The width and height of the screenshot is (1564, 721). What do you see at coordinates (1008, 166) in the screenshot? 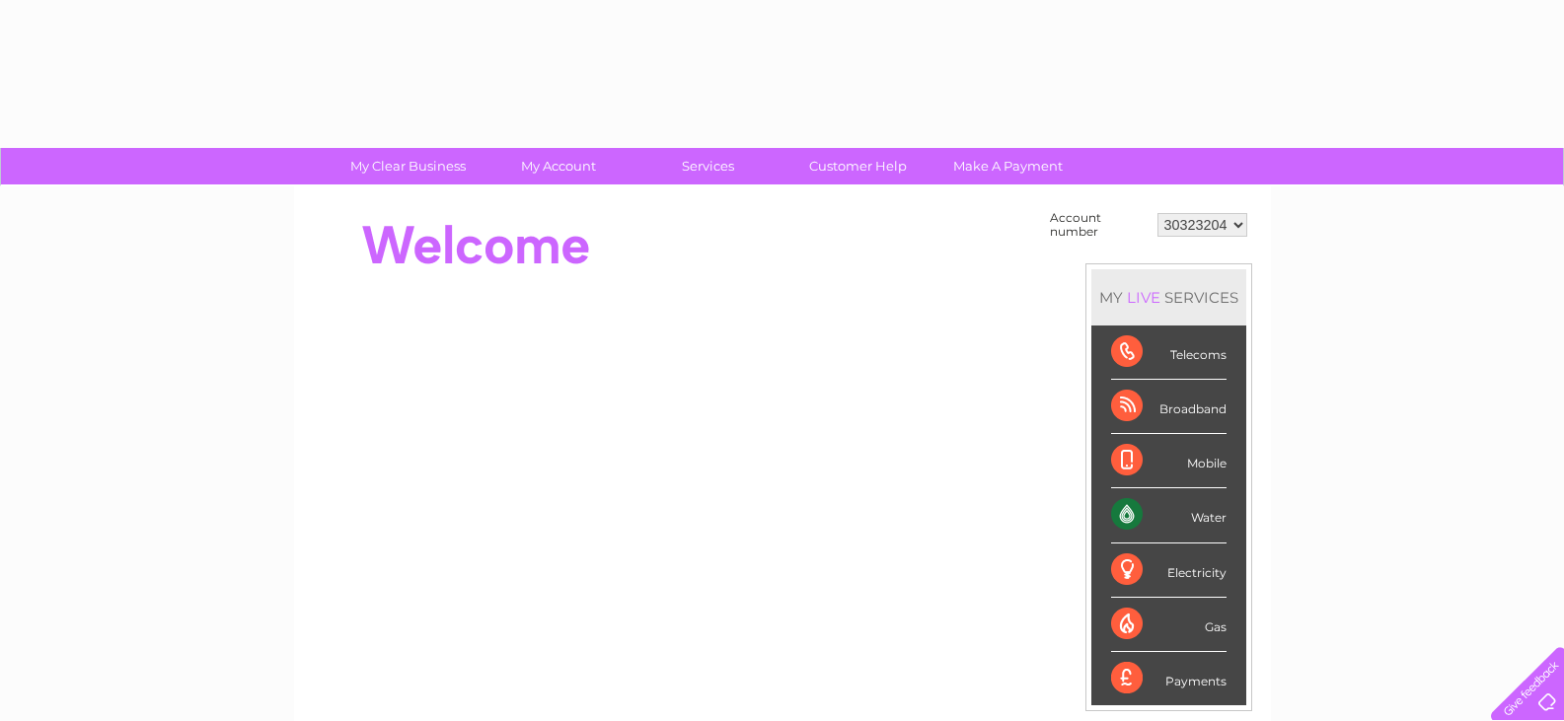
I see `a: Make A Payment` at bounding box center [1008, 166].